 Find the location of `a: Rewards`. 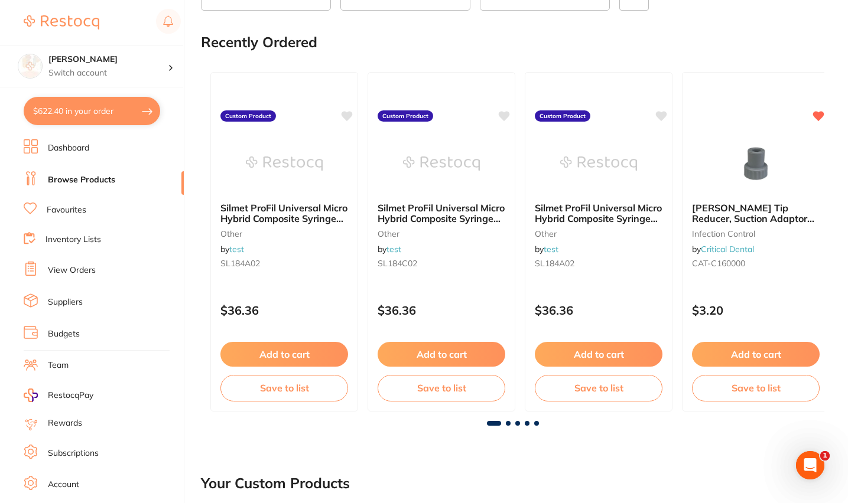

a: Rewards is located at coordinates (65, 424).